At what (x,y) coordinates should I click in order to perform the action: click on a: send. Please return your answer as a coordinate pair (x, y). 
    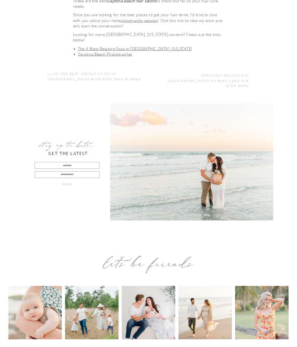
    Looking at the image, I should click on (67, 184).